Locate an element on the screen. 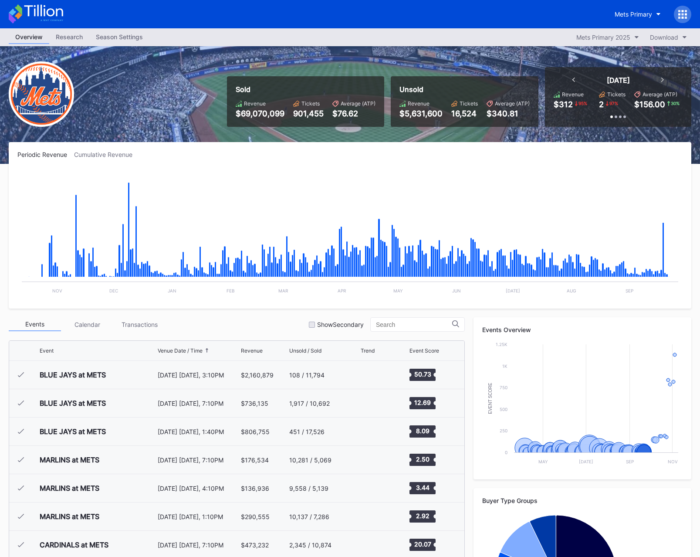 The height and width of the screenshot is (557, 700). text: 500 is located at coordinates (504, 409).